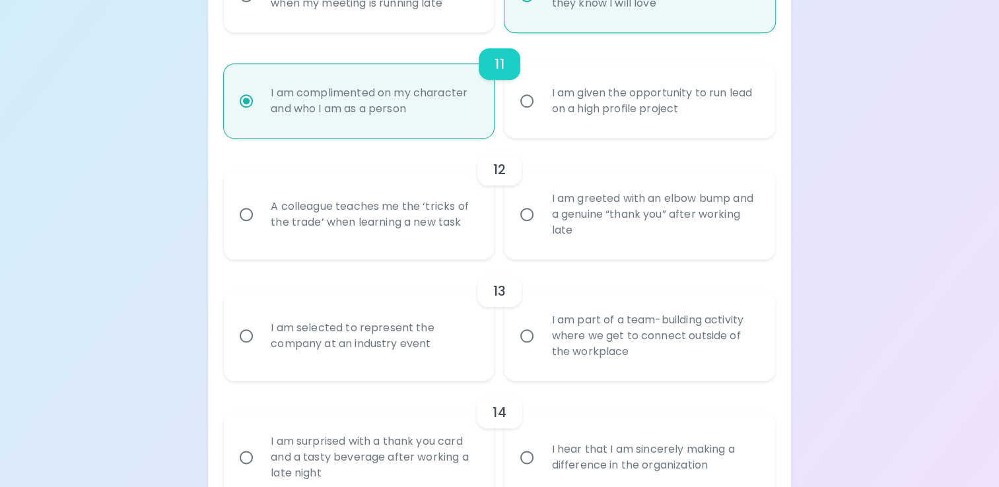  What do you see at coordinates (373, 215) in the screenshot?
I see `div: A colleague teaches me the ‘tricks of the trade’ when learning a new task` at bounding box center [373, 215].